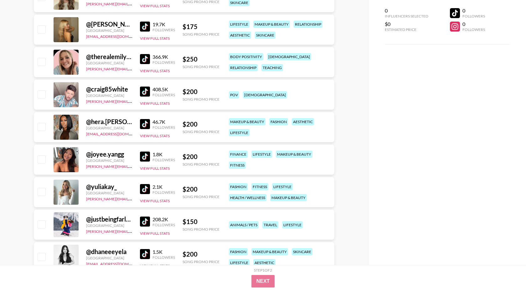  I want to click on div: $ 250, so click(201, 59).